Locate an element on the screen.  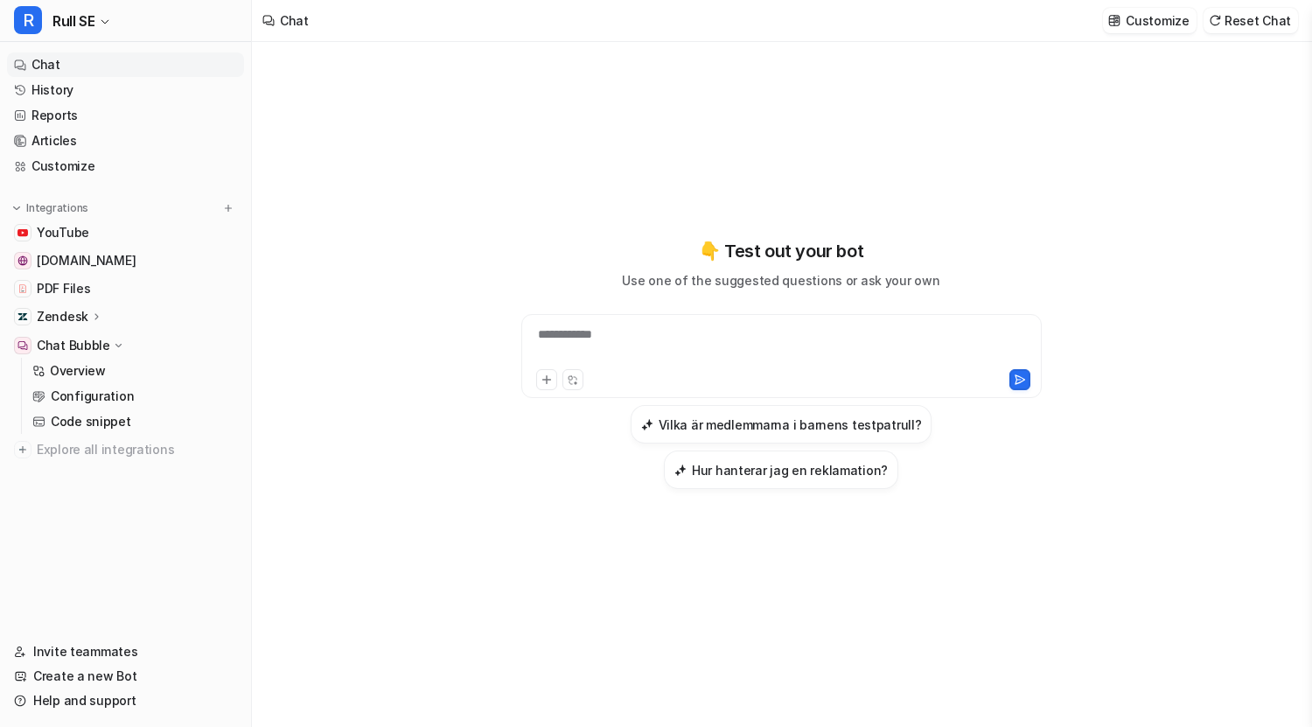
p: Code snippet is located at coordinates (91, 422).